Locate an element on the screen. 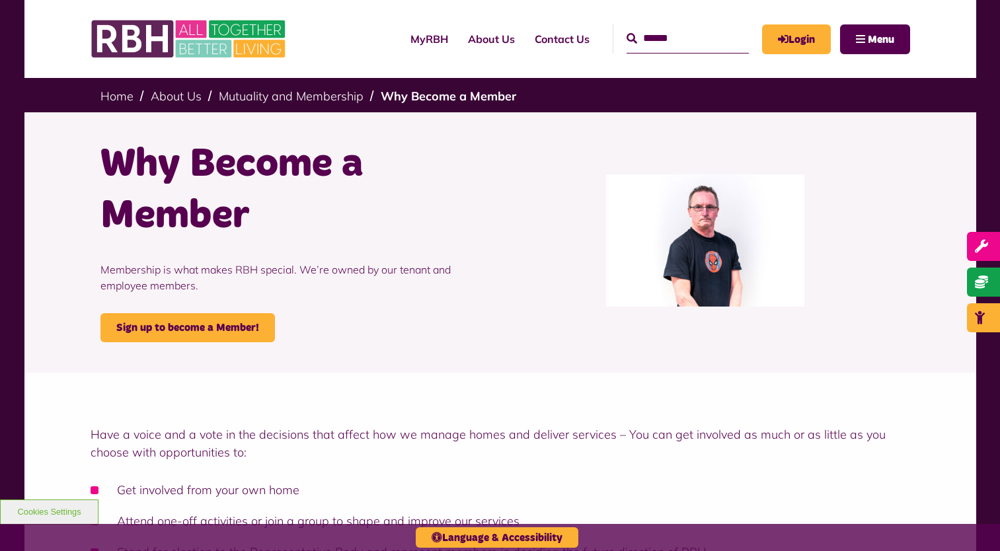 The height and width of the screenshot is (551, 1000). button: Language & Accessibility is located at coordinates (497, 537).